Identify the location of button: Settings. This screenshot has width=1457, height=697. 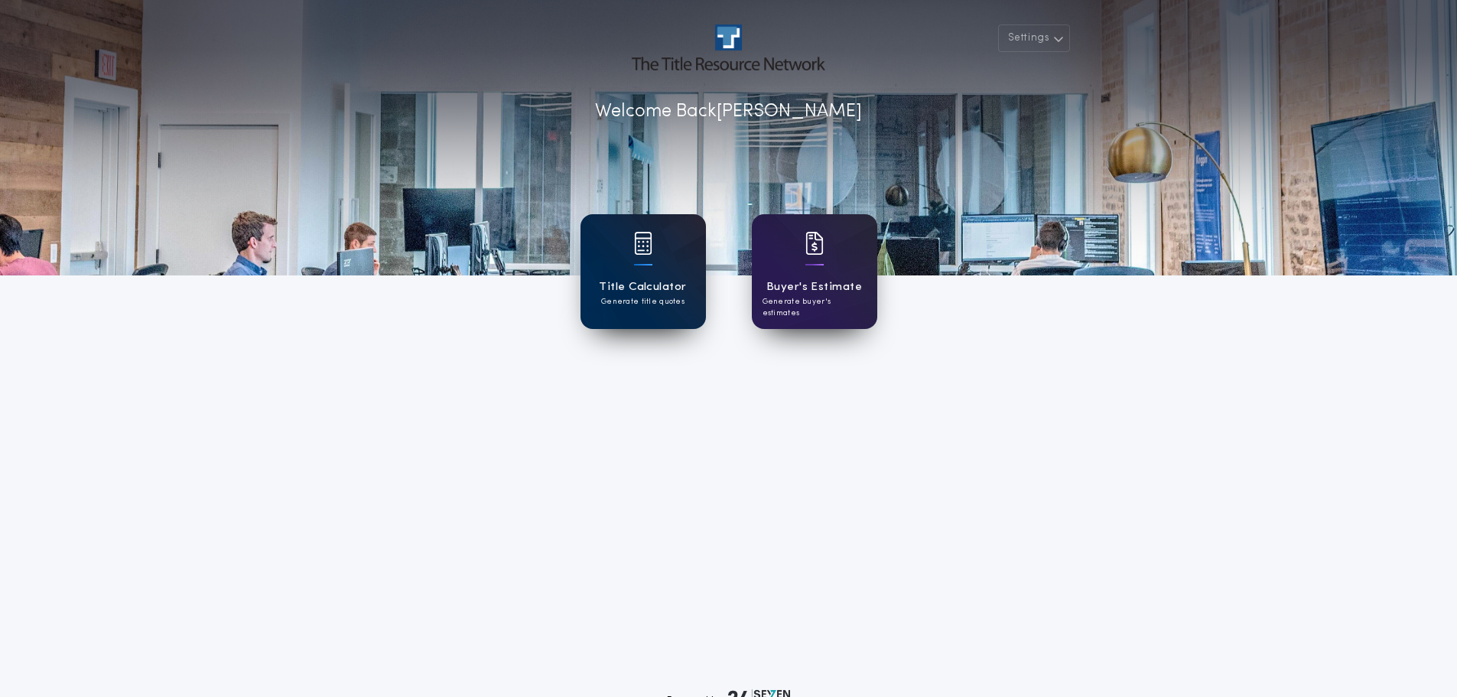
(1034, 38).